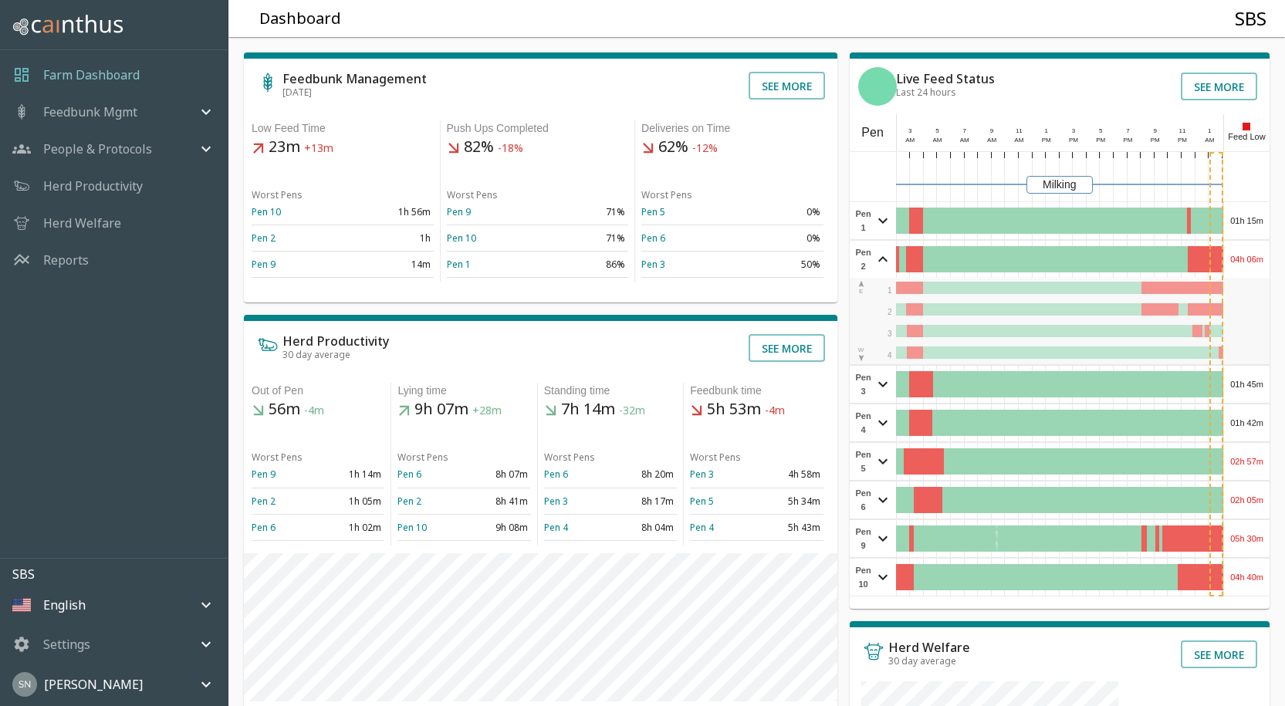  Describe the element at coordinates (464, 391) in the screenshot. I see `div: Lying time` at that location.